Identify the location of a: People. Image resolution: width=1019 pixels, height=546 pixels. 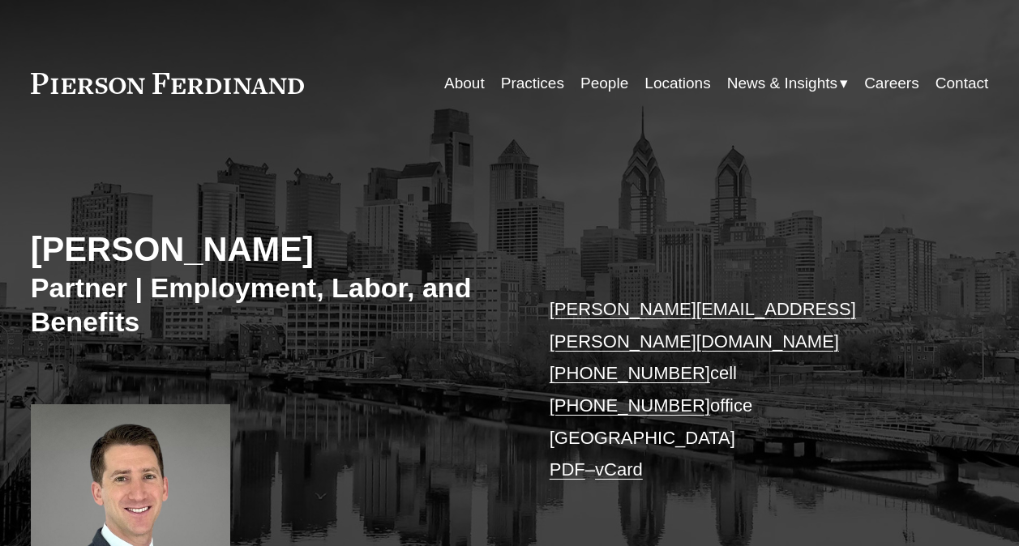
(604, 83).